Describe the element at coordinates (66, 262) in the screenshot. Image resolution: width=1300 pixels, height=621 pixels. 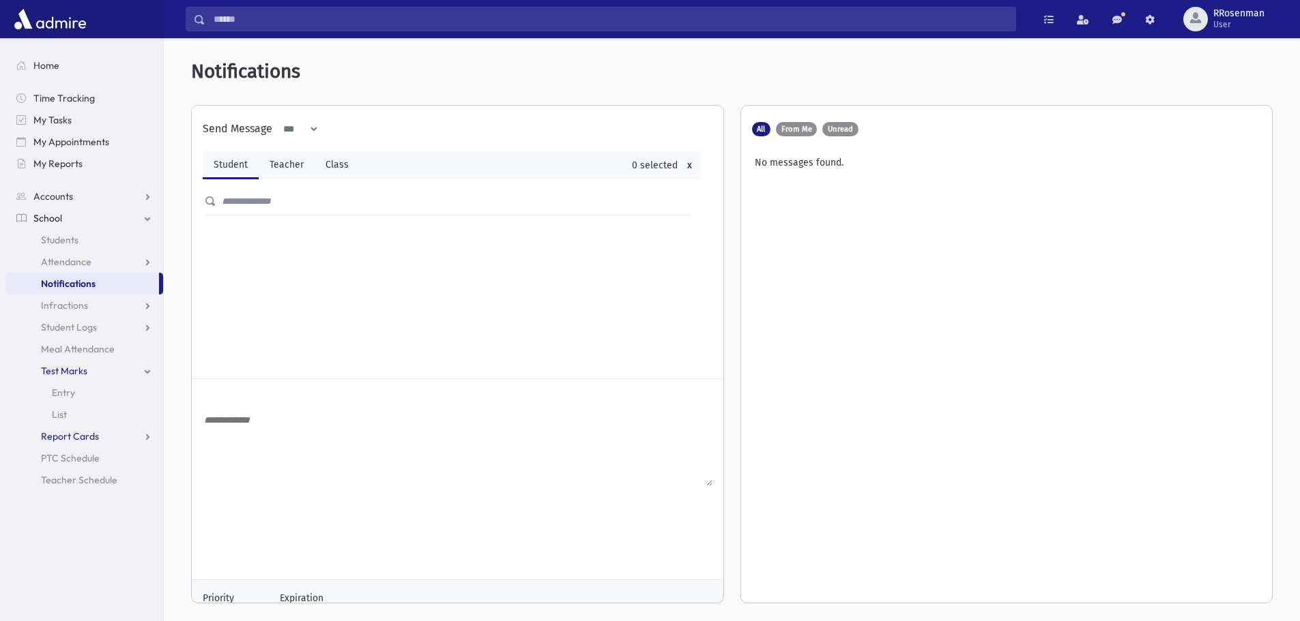
I see `span: Attendance` at that location.